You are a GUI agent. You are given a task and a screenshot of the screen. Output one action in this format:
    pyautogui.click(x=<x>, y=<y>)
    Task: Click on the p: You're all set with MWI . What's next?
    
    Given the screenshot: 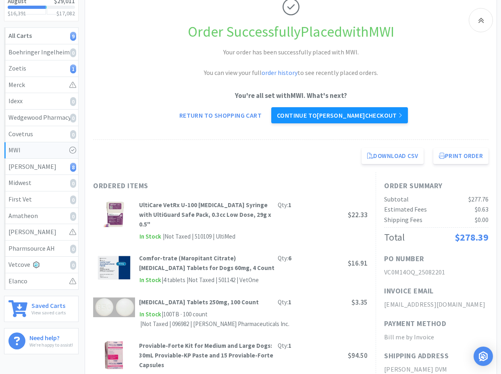 What is the action you would take?
    pyautogui.click(x=291, y=96)
    